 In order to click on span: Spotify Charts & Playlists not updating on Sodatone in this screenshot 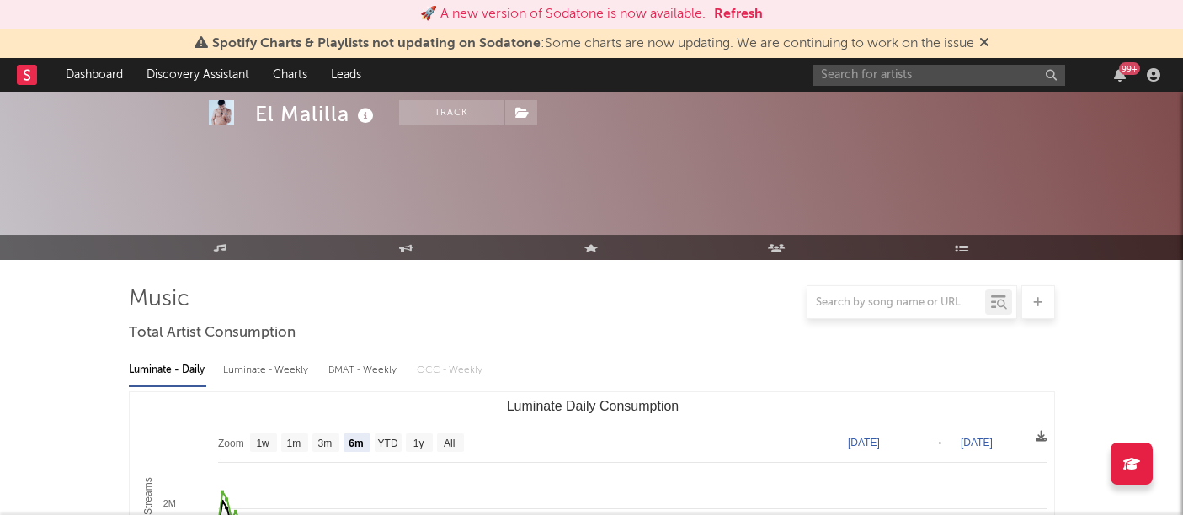, I will do `click(376, 44)`.